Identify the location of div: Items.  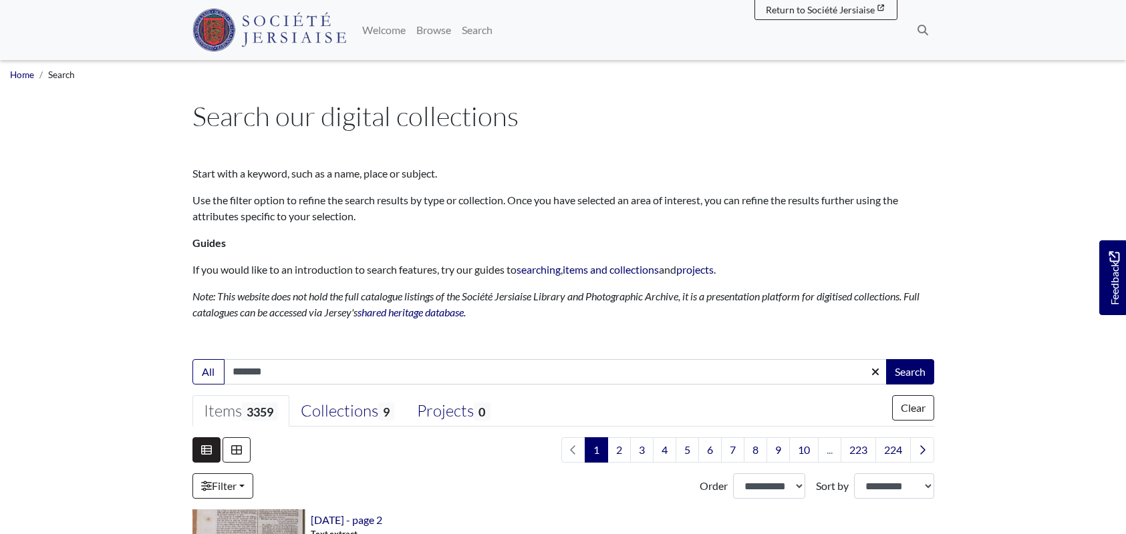
(240, 412).